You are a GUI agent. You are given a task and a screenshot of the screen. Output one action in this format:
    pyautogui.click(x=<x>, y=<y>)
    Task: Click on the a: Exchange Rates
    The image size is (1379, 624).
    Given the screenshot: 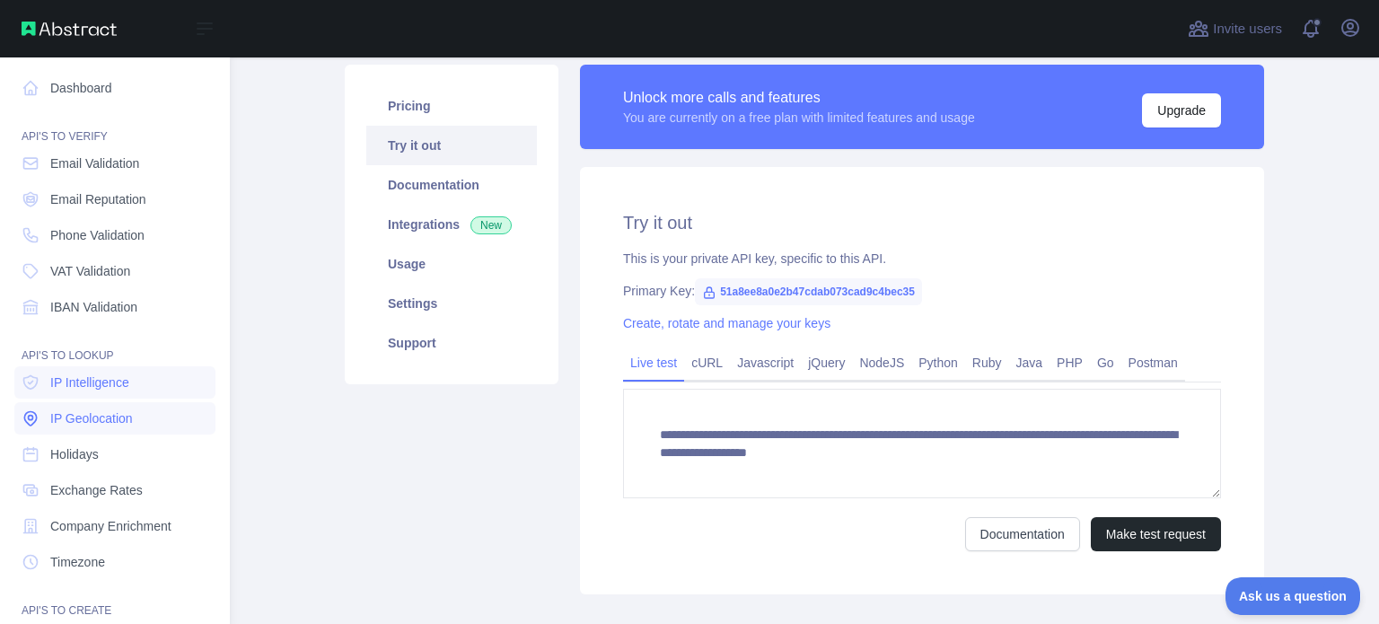 What is the action you would take?
    pyautogui.click(x=115, y=490)
    